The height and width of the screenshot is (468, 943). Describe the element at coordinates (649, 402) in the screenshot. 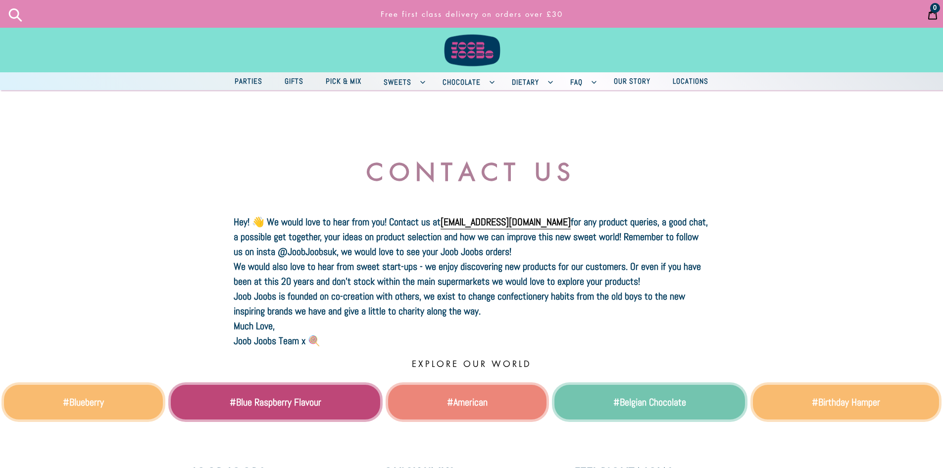

I see `a: #Belgian Chocolate` at that location.